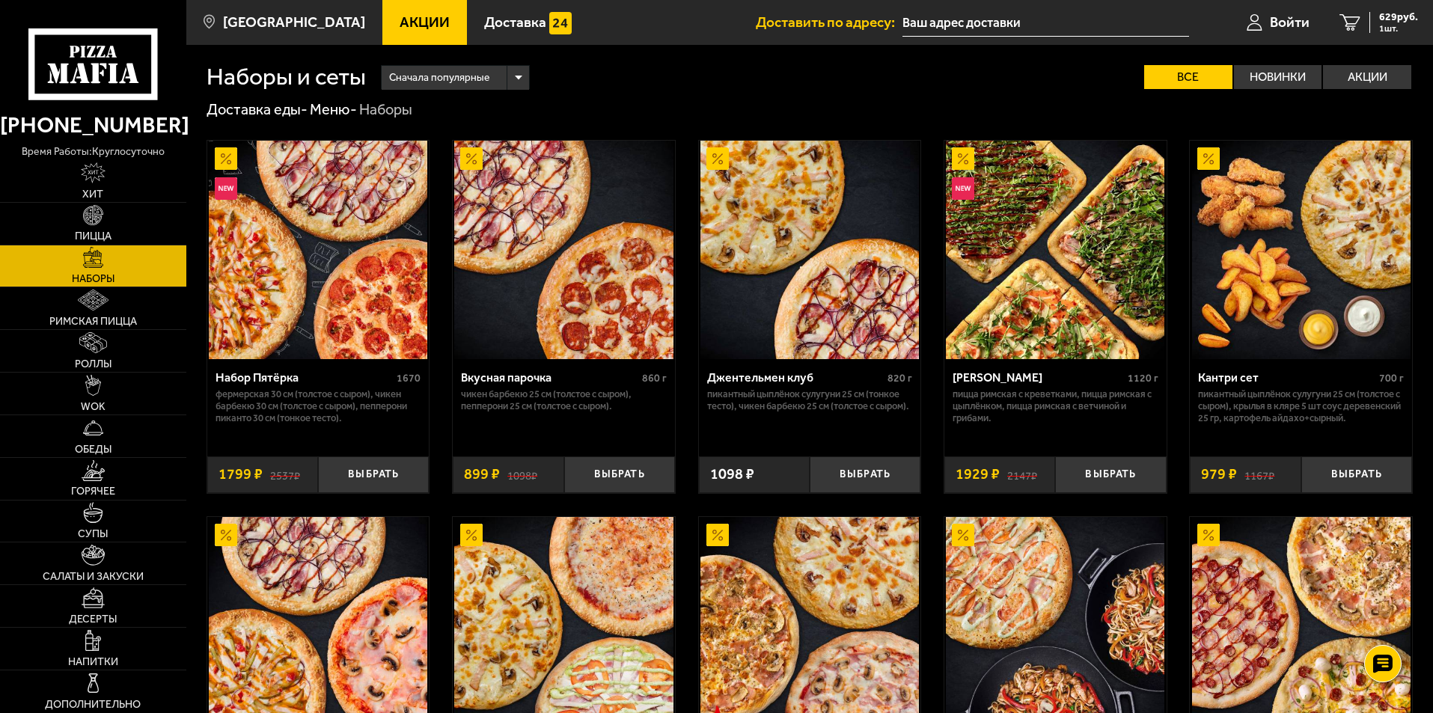 This screenshot has height=713, width=1433. Describe the element at coordinates (93, 407) in the screenshot. I see `span: WOK` at that location.